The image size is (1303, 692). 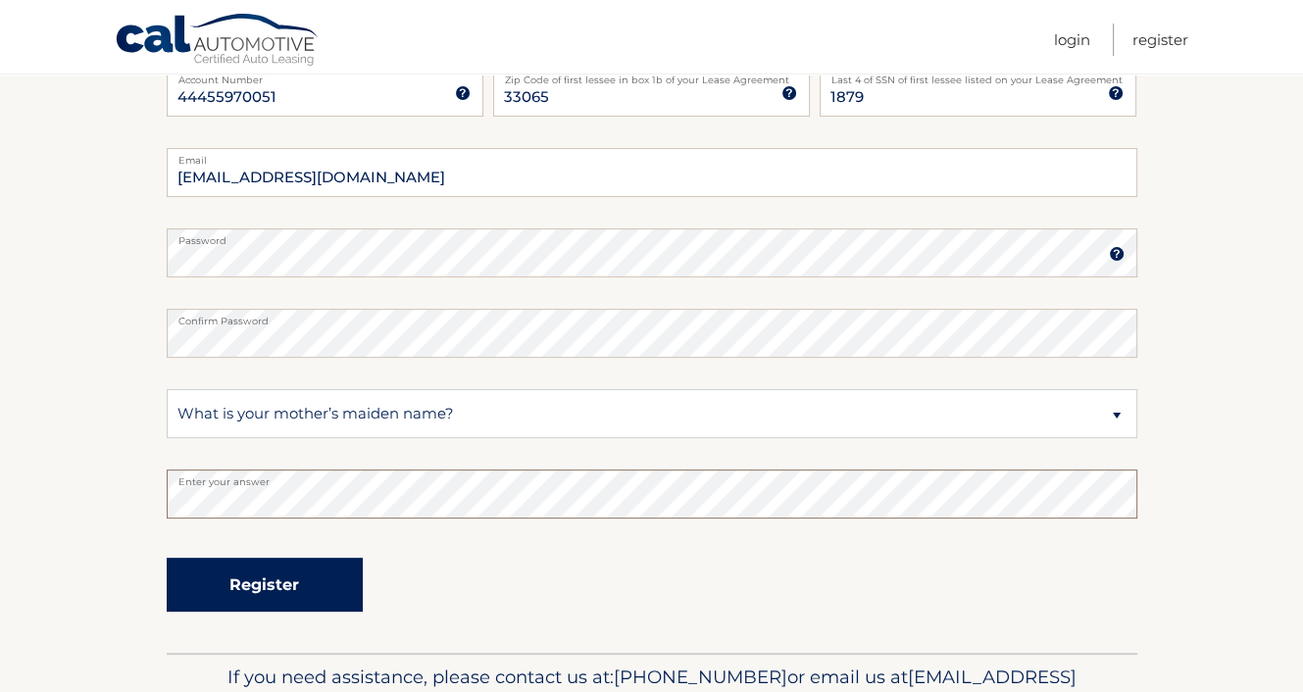 I want to click on label: Password, so click(x=652, y=236).